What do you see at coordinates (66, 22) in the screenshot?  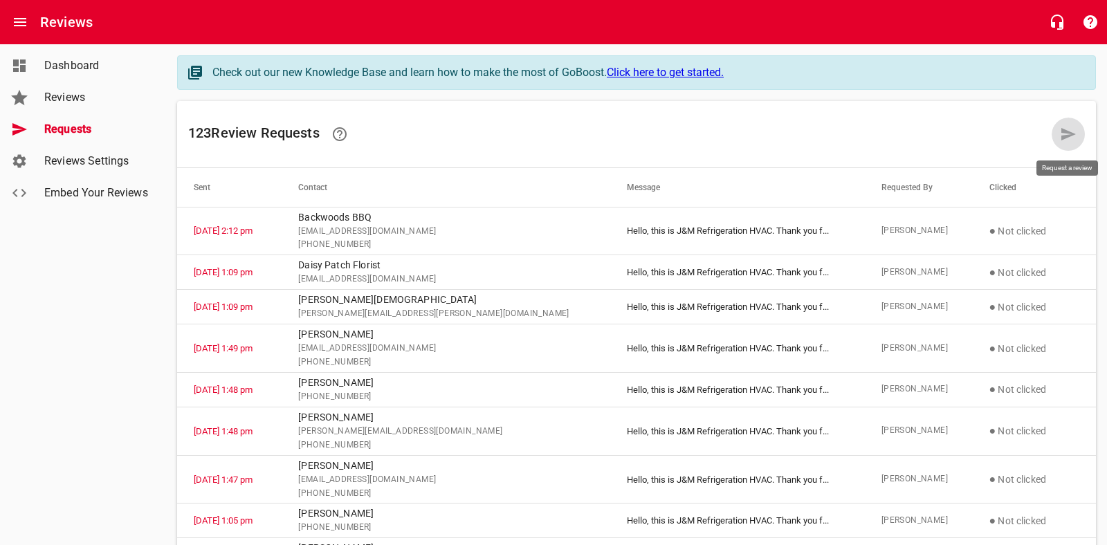 I see `h6: Reviews` at bounding box center [66, 22].